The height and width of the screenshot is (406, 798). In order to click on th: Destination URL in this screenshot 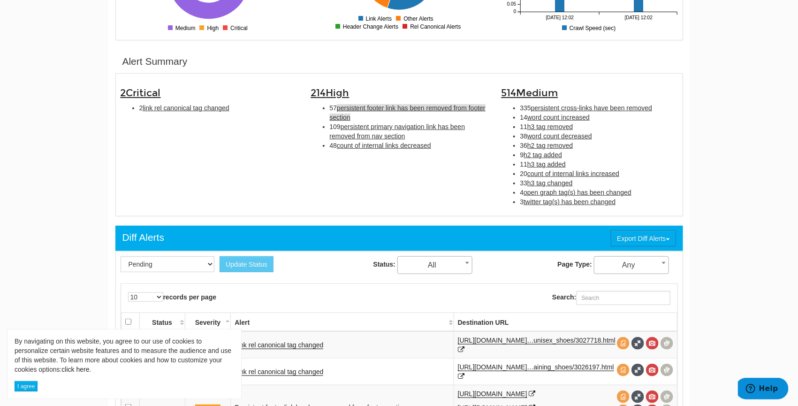, I will do `click(566, 322)`.